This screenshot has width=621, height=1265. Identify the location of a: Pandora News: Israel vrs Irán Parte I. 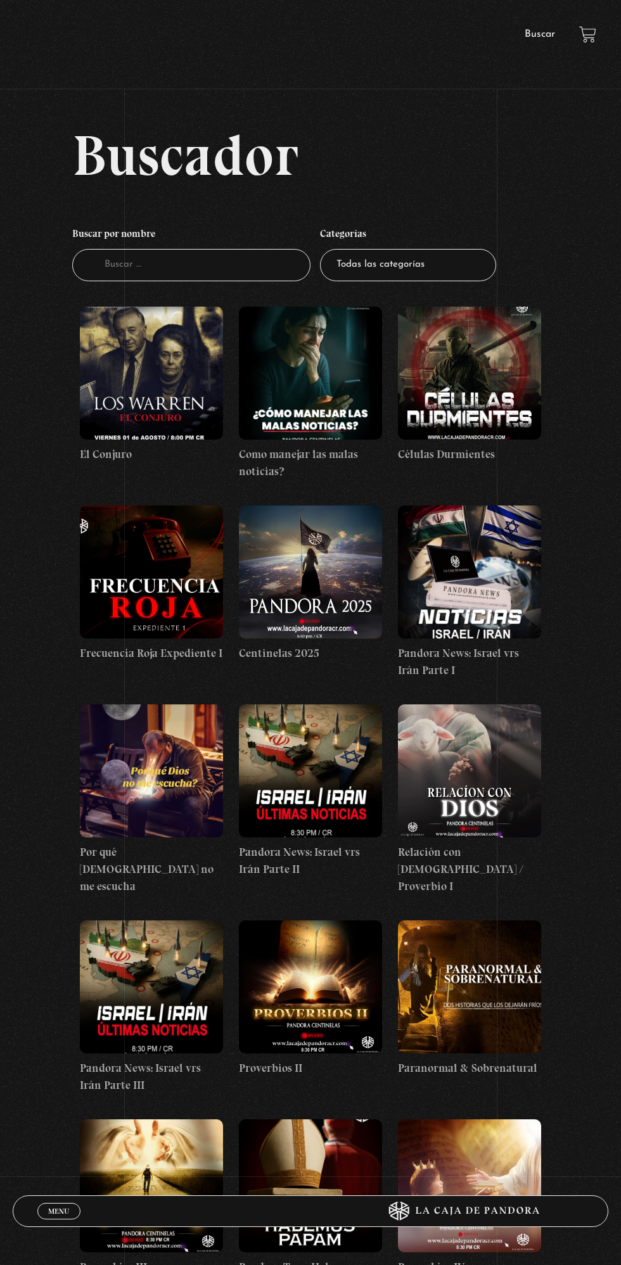
(470, 592).